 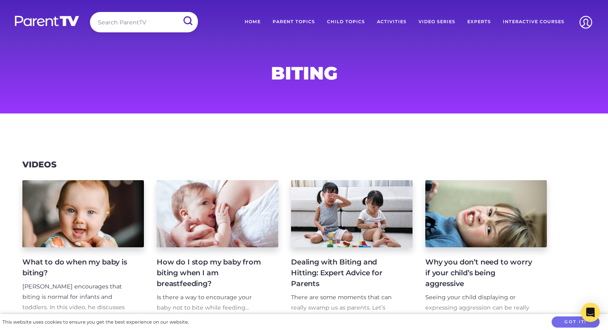 What do you see at coordinates (392, 22) in the screenshot?
I see `a: Activities` at bounding box center [392, 22].